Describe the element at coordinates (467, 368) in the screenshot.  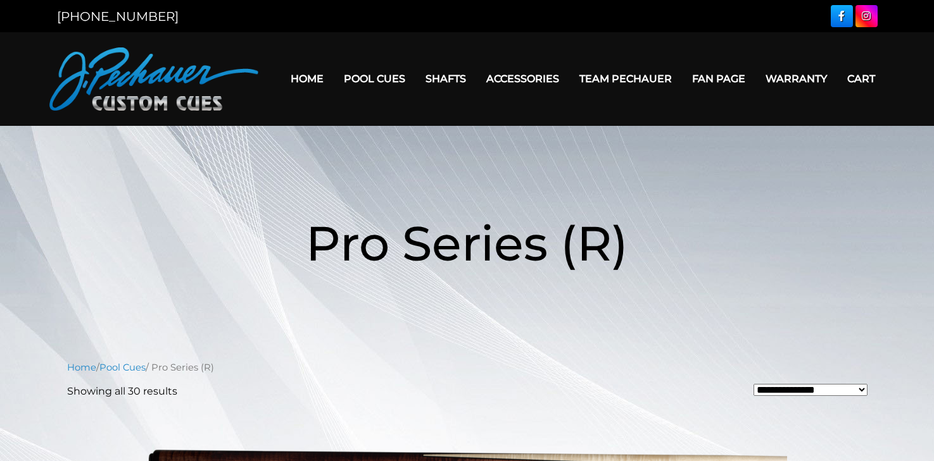
I see `nav: Breadcrumb` at that location.